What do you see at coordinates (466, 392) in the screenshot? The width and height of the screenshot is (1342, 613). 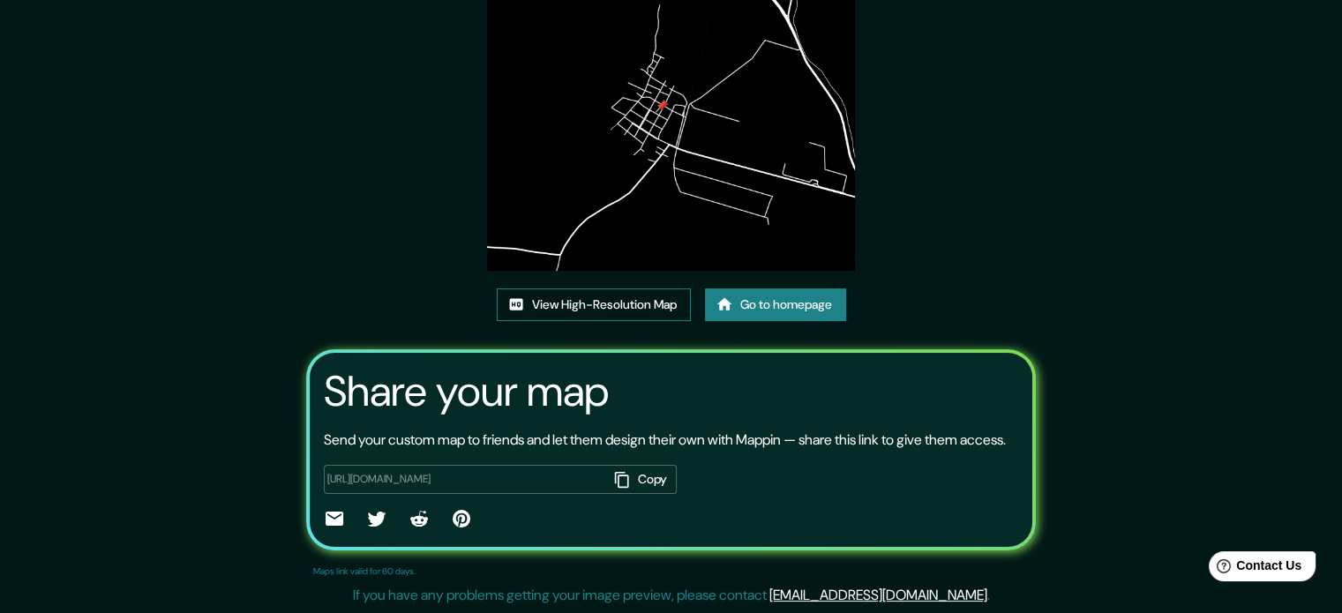 I see `h3: Share your map` at bounding box center [466, 392].